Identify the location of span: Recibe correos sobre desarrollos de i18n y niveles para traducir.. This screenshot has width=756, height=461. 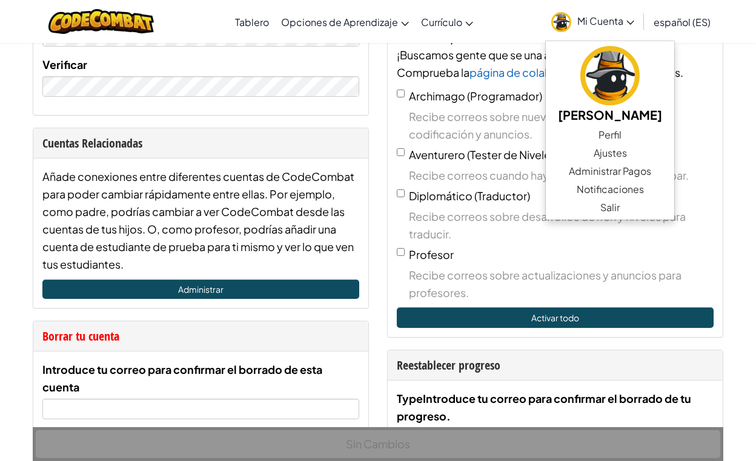
(561, 225).